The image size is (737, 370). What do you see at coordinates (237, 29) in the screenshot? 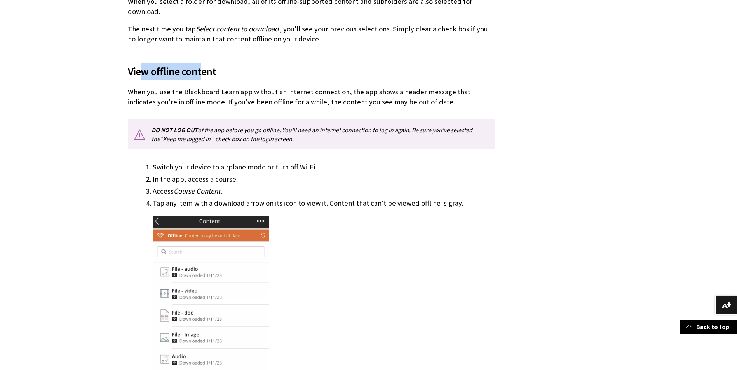
I see `span: Select content to download` at bounding box center [237, 29].